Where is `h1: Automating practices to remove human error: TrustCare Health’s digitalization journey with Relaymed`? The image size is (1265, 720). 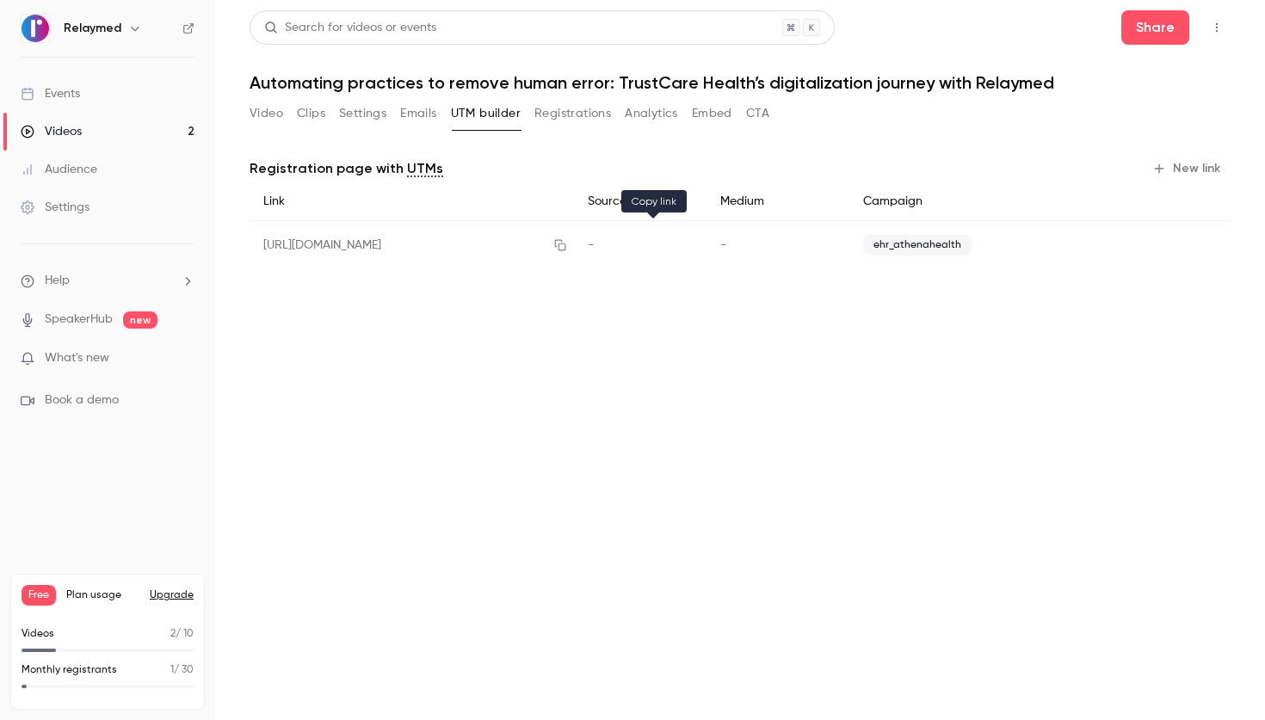
h1: Automating practices to remove human error: TrustCare Health’s digitalization journey with Relaymed is located at coordinates (740, 83).